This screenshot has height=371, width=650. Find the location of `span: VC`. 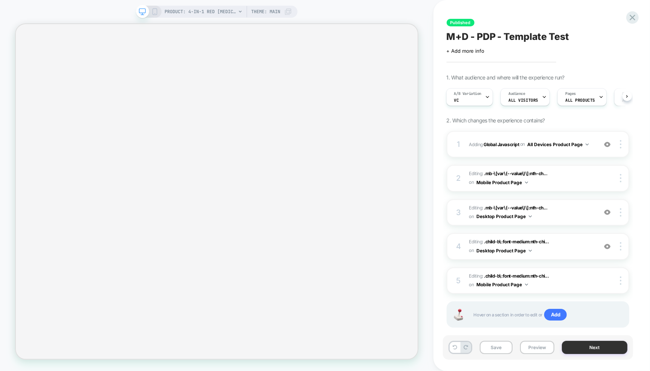

span: VC is located at coordinates (456, 100).